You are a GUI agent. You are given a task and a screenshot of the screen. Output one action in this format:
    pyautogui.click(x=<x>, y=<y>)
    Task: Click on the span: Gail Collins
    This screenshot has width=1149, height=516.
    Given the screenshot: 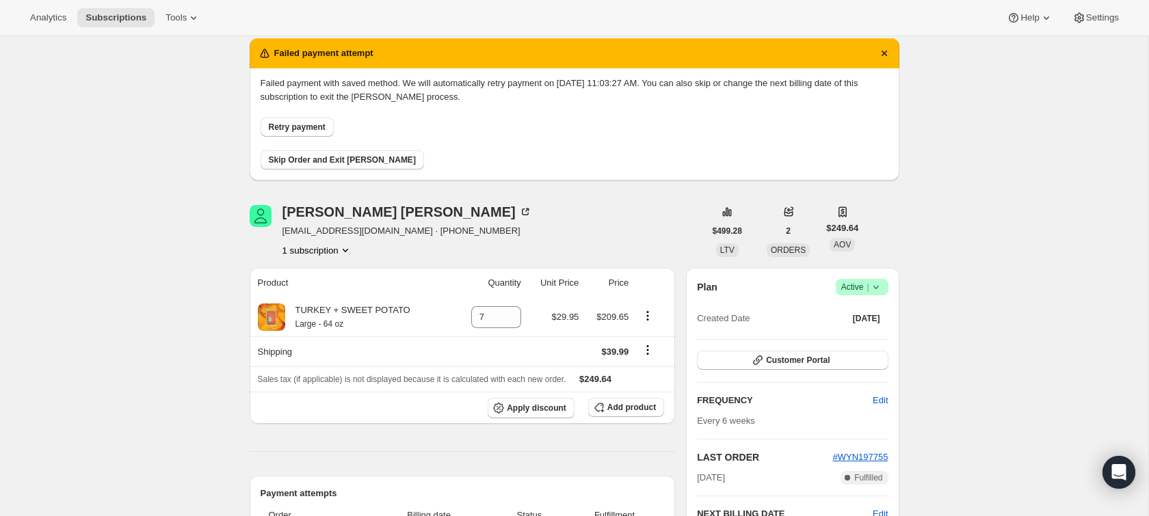 What is the action you would take?
    pyautogui.click(x=261, y=216)
    